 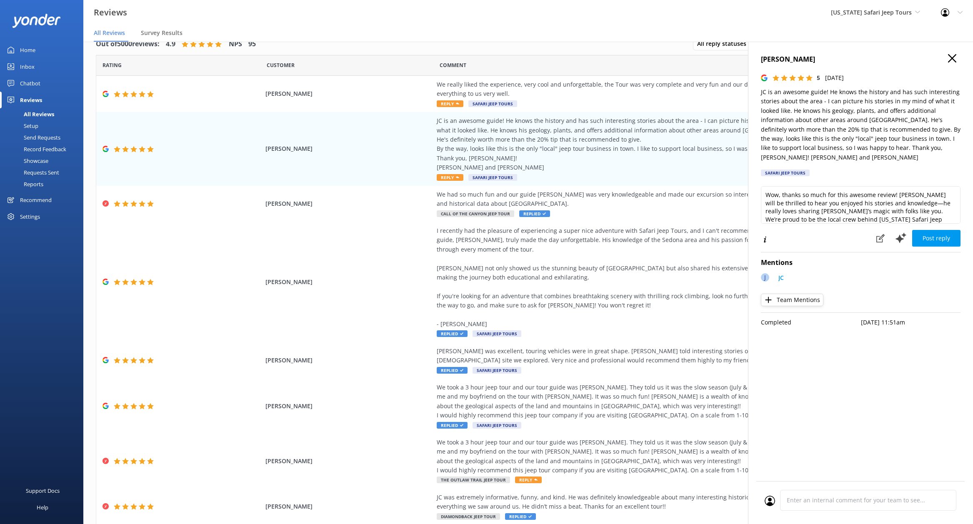 I want to click on div: Home, so click(x=28, y=50).